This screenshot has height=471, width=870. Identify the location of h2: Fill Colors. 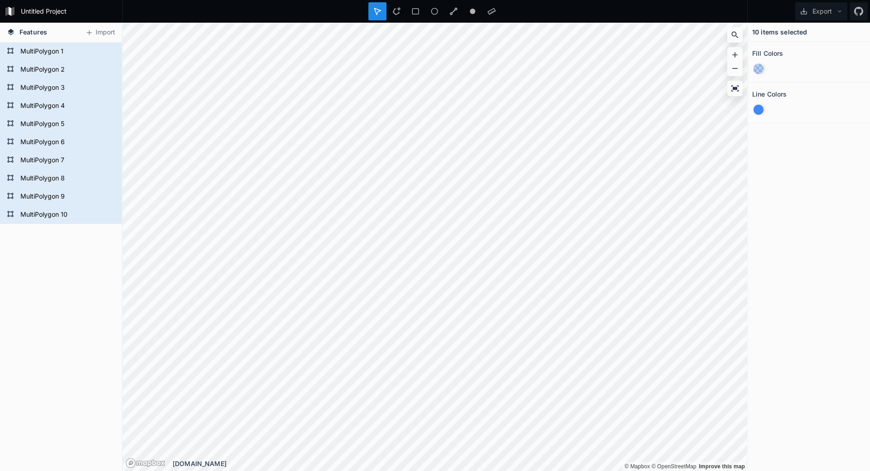
(768, 53).